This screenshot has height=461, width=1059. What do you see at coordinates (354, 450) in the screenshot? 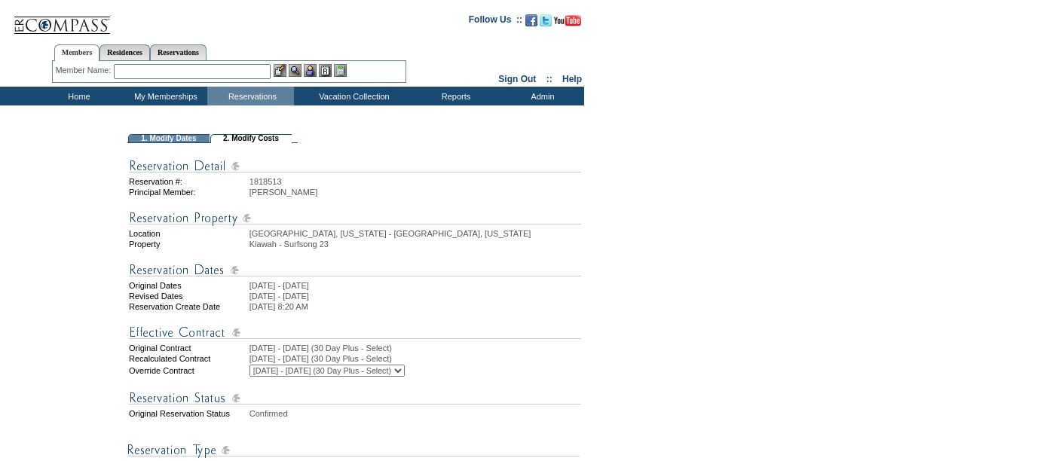
I see `img: Reservation Type` at bounding box center [354, 450].